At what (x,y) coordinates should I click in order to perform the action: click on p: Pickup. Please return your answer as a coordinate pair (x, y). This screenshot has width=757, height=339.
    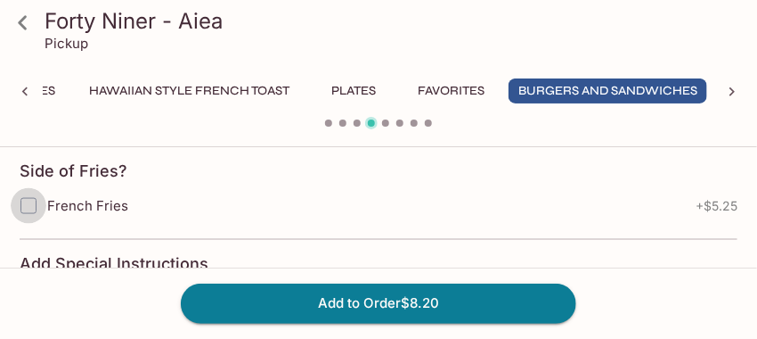
    Looking at the image, I should click on (66, 43).